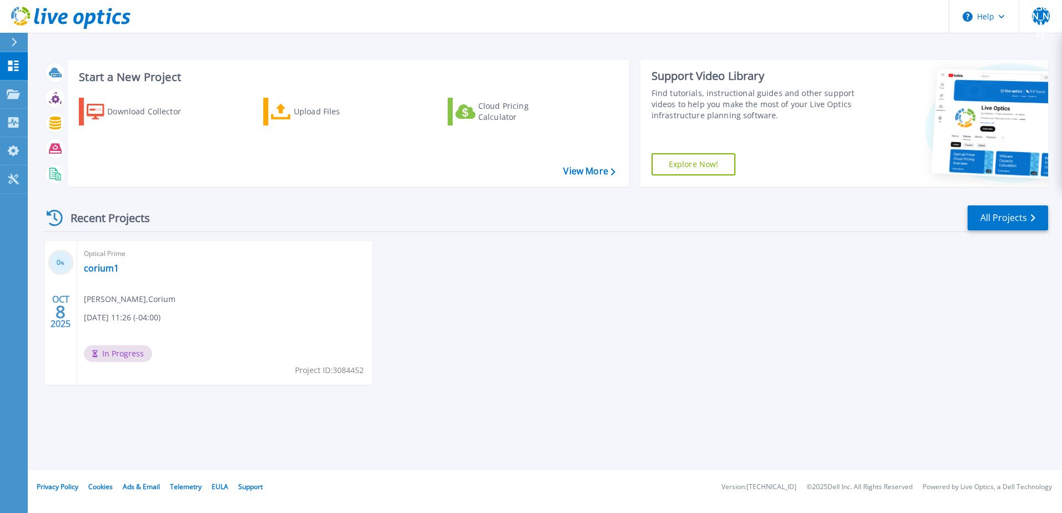 This screenshot has width=1062, height=513. Describe the element at coordinates (118, 354) in the screenshot. I see `span: In Progress` at that location.